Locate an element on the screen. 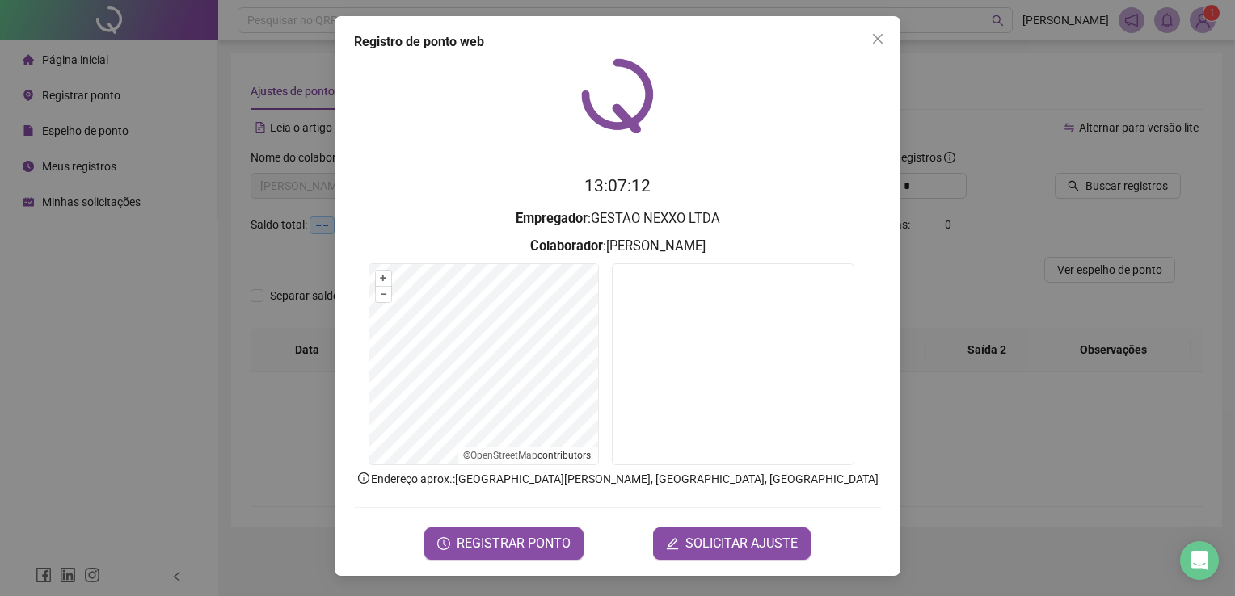 The image size is (1235, 596). span: info-circle is located at coordinates (364, 478).